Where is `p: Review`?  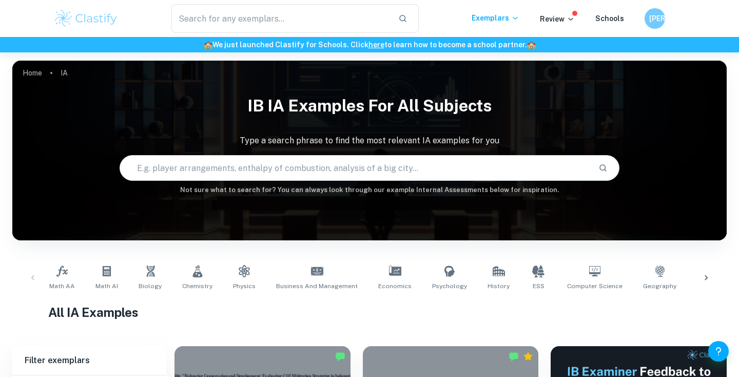 p: Review is located at coordinates (557, 19).